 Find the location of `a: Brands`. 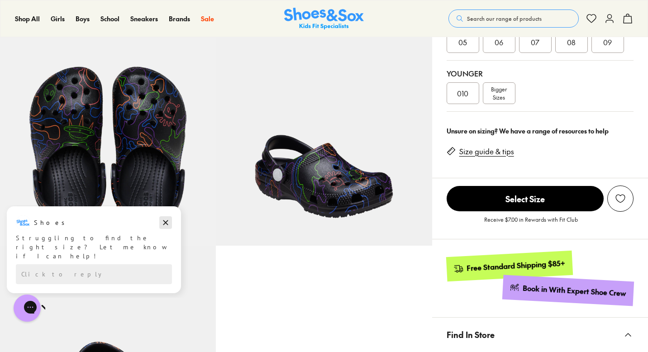

a: Brands is located at coordinates (179, 19).